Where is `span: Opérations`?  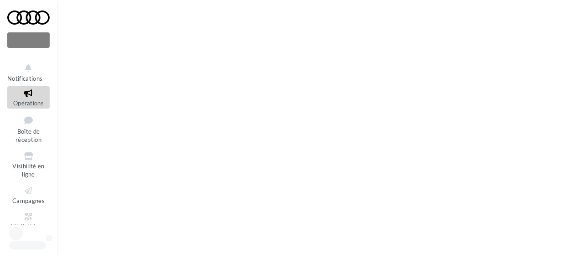 span: Opérations is located at coordinates (28, 103).